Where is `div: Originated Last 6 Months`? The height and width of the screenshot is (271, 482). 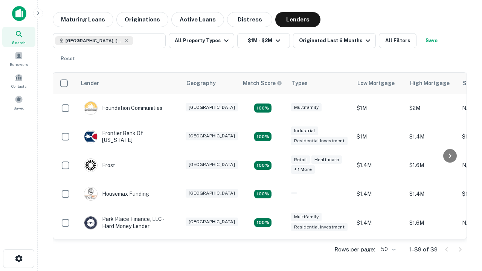 div: Originated Last 6 Months is located at coordinates (336, 41).